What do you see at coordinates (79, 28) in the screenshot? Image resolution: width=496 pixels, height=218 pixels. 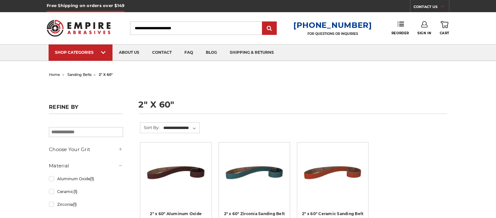 I see `img: Empire Abrasives` at bounding box center [79, 28].